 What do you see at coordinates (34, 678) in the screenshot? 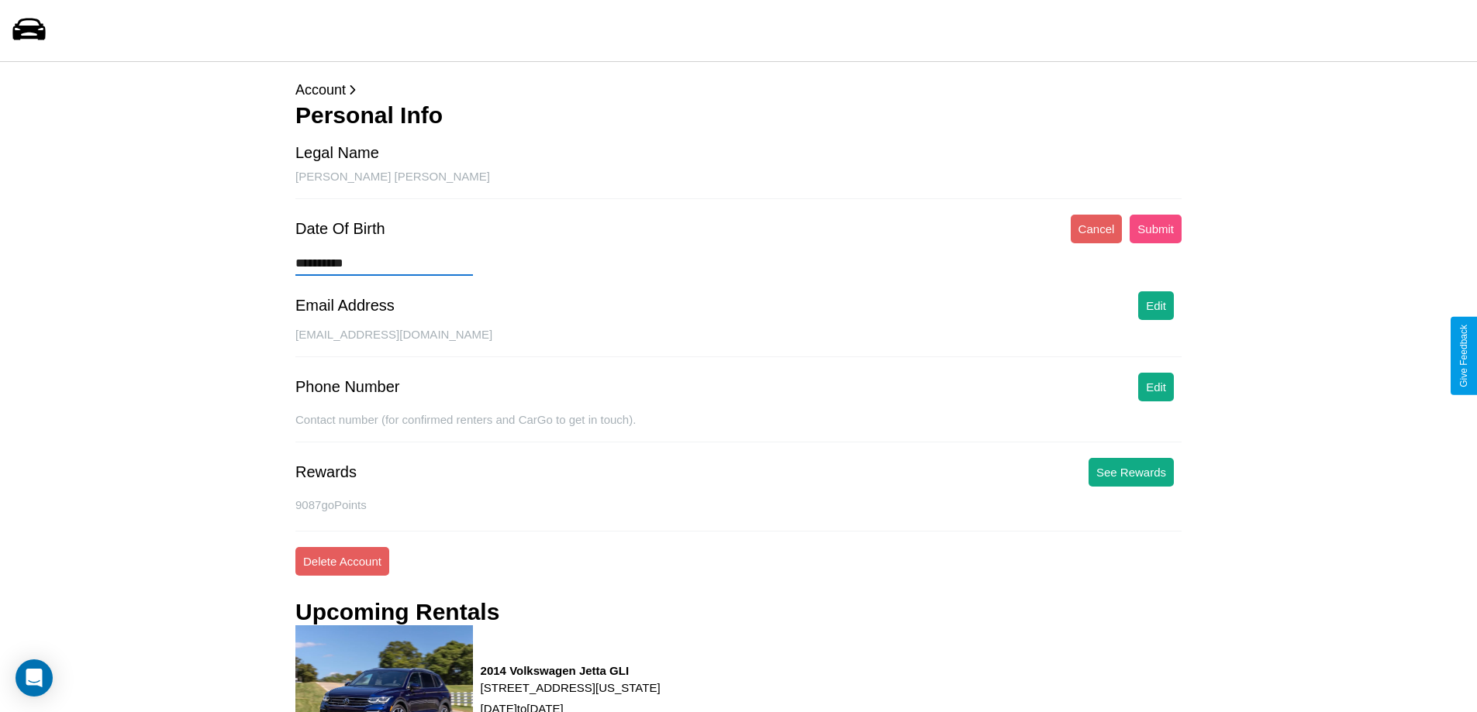
I see `div: Open Intercom Messenger` at bounding box center [34, 678].